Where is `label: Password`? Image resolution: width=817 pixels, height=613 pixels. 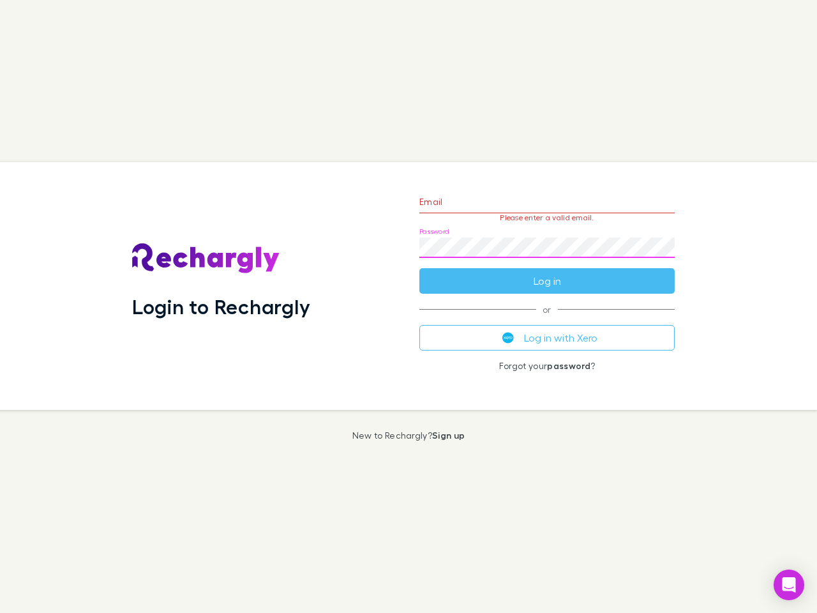 label: Password is located at coordinates (434, 231).